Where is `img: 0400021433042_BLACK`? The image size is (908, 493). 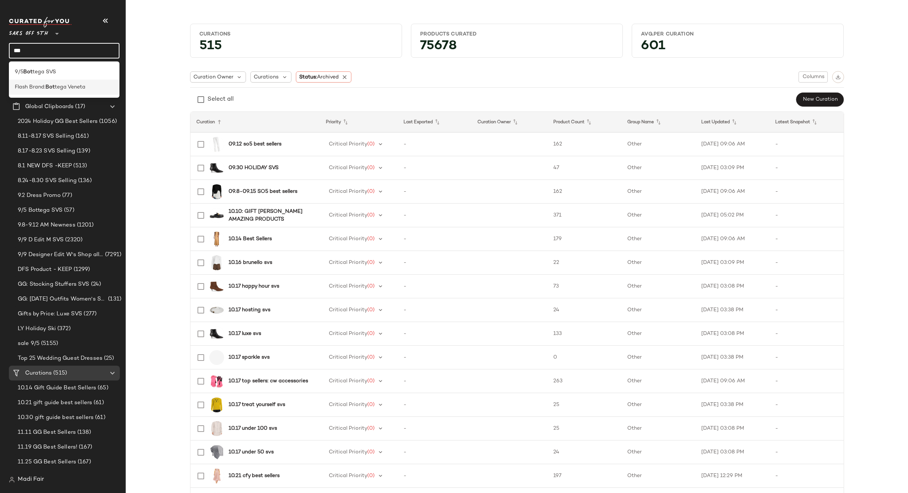
img: 0400021433042_BLACK is located at coordinates (217, 334).